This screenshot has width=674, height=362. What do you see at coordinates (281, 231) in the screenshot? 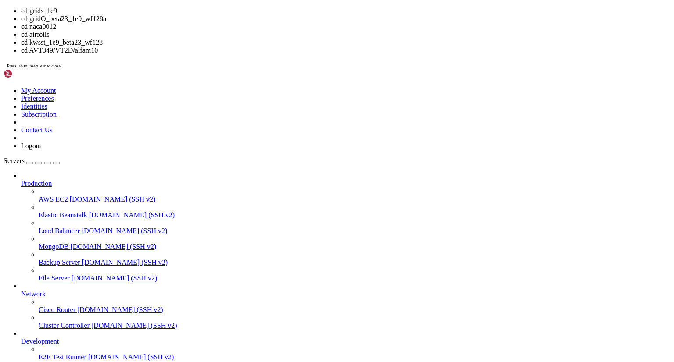
I see `x-row: [leca@asterux grids_1e9]$ mkdir /home/leca/eautomatux/AVT349/VT2D/alfam10/grids_1e9_beta23_rough_...` at bounding box center [281, 231].